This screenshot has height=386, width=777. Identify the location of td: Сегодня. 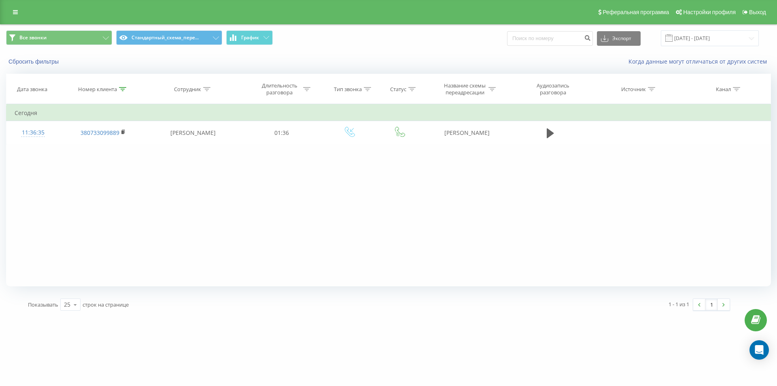
(389, 113).